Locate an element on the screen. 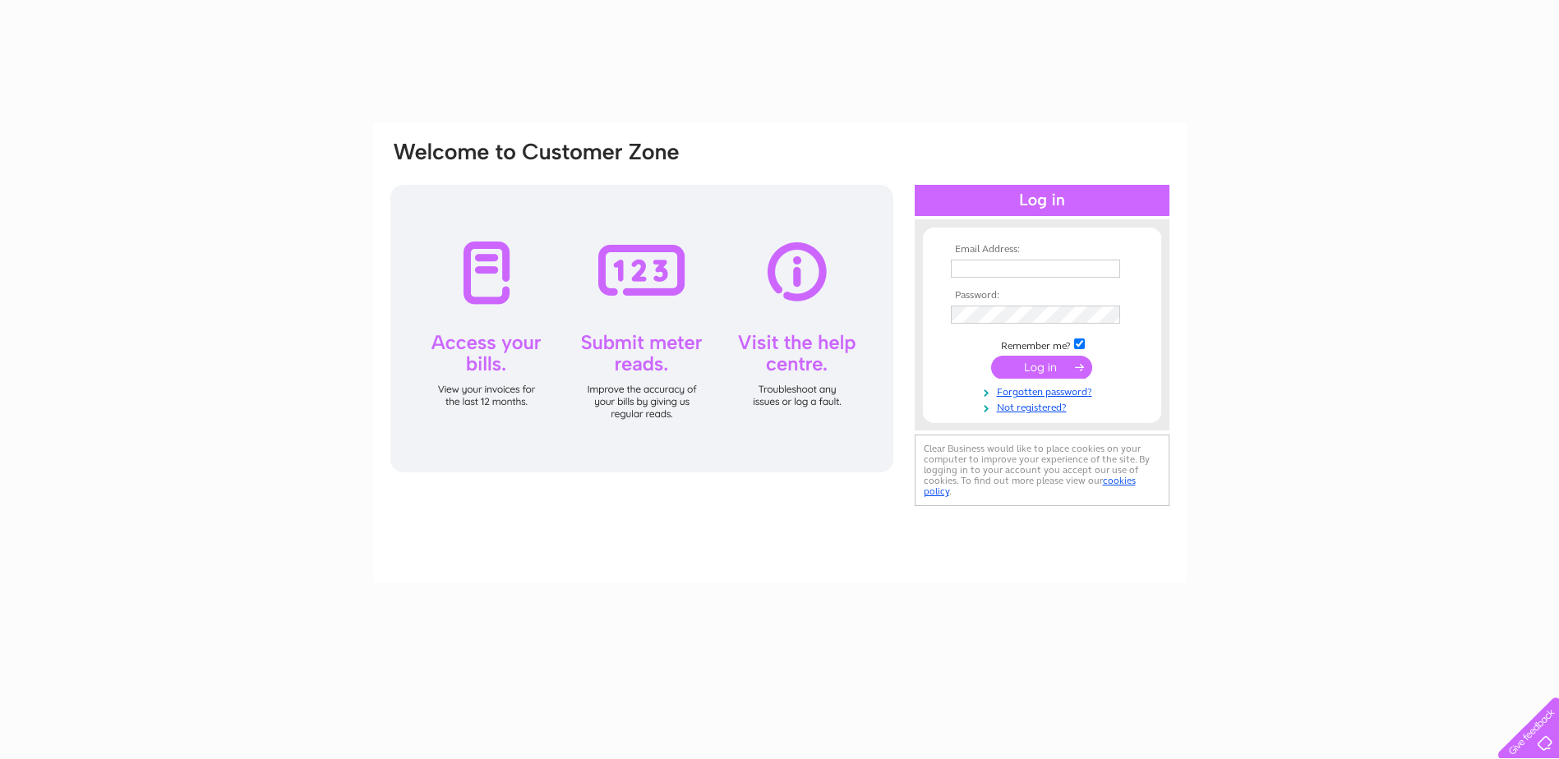  a: cookies policy is located at coordinates (1030, 486).